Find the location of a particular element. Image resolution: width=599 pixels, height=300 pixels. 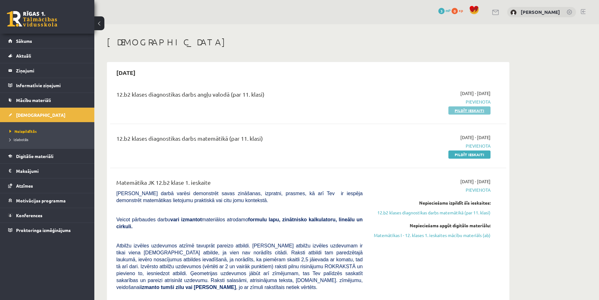

a: Sākums is located at coordinates (47, 41).